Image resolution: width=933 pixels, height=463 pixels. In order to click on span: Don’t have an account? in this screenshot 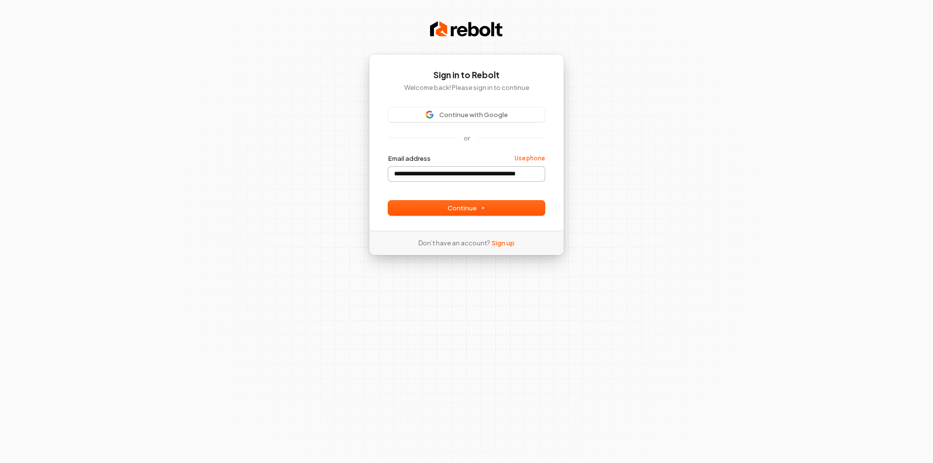, I will do `click(454, 243)`.